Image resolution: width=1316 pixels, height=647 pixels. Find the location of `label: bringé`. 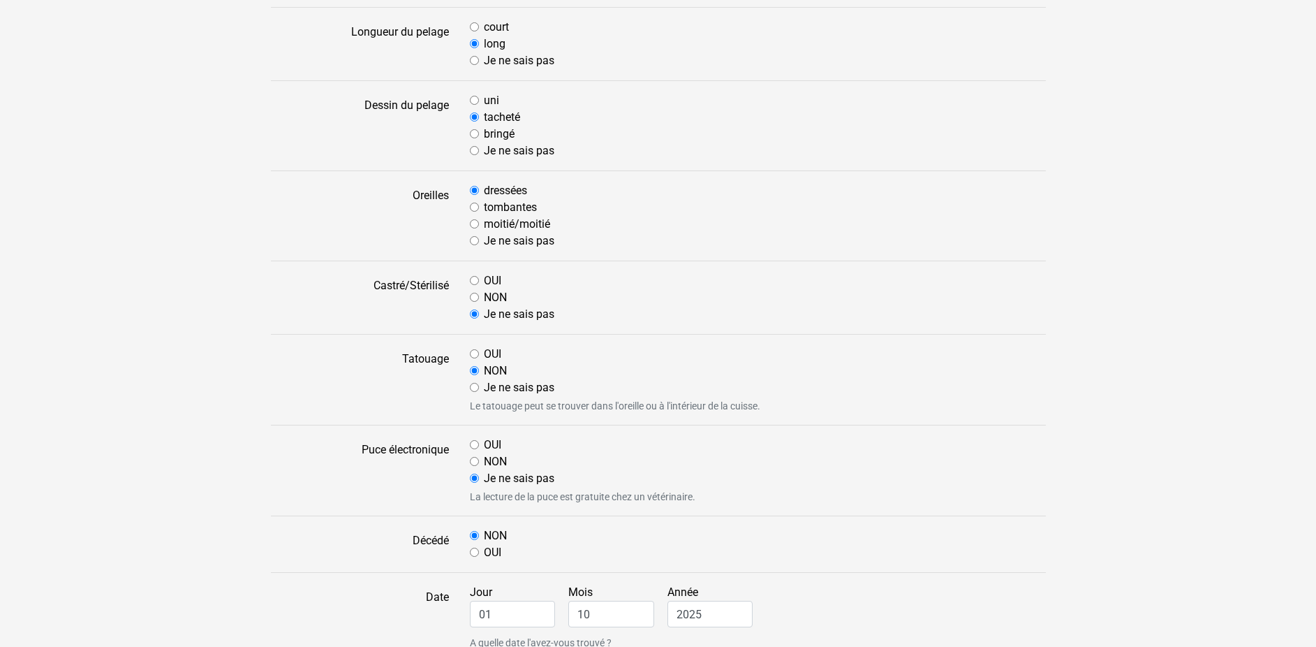

label: bringé is located at coordinates (499, 134).